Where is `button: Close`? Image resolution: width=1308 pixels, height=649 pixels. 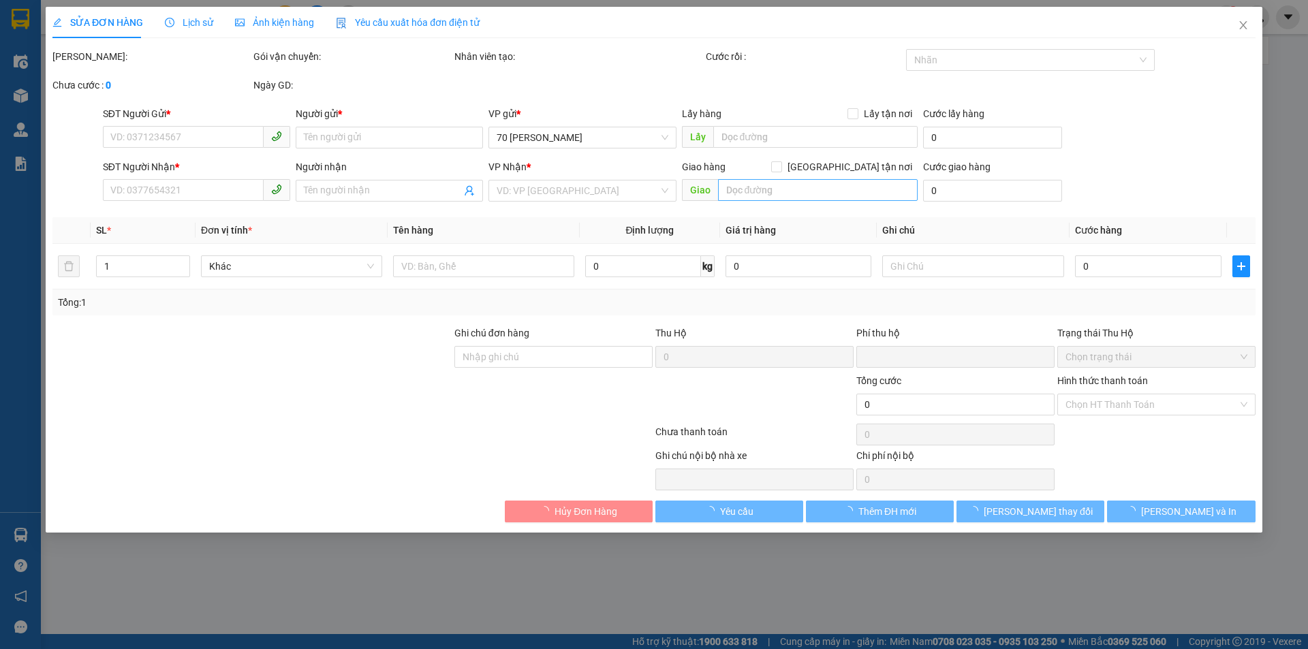
button: Close is located at coordinates (1243, 26).